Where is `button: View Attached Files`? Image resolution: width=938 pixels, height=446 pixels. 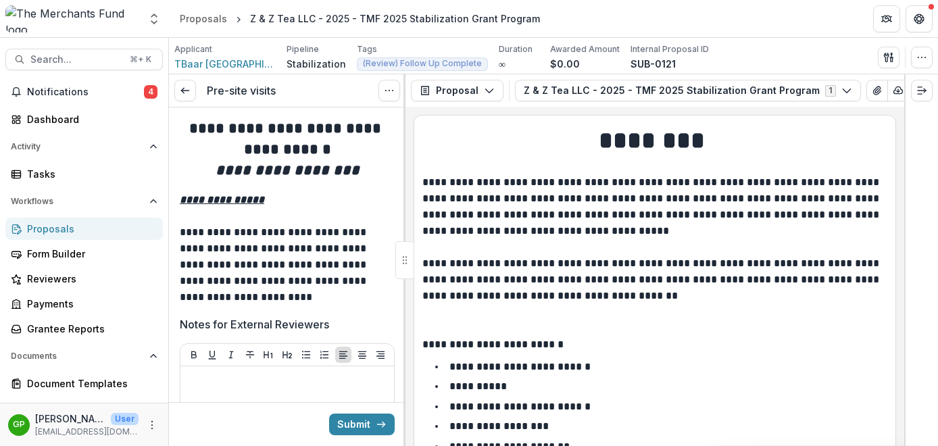 button: View Attached Files is located at coordinates (877, 91).